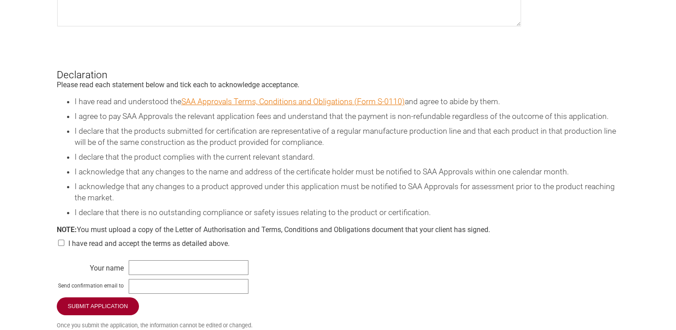 This screenshot has height=330, width=676. I want to click on li: I declare that there is no outstanding compliance or safety issues relating to the product or cer..., so click(347, 212).